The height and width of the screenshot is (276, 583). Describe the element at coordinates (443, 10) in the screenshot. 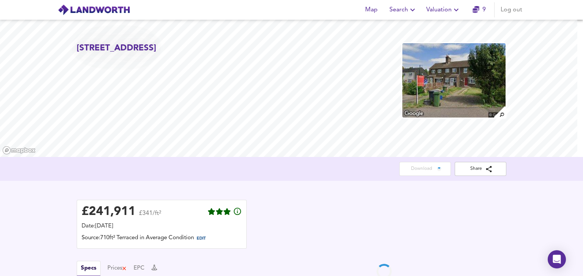

I see `button: Valuation` at that location.